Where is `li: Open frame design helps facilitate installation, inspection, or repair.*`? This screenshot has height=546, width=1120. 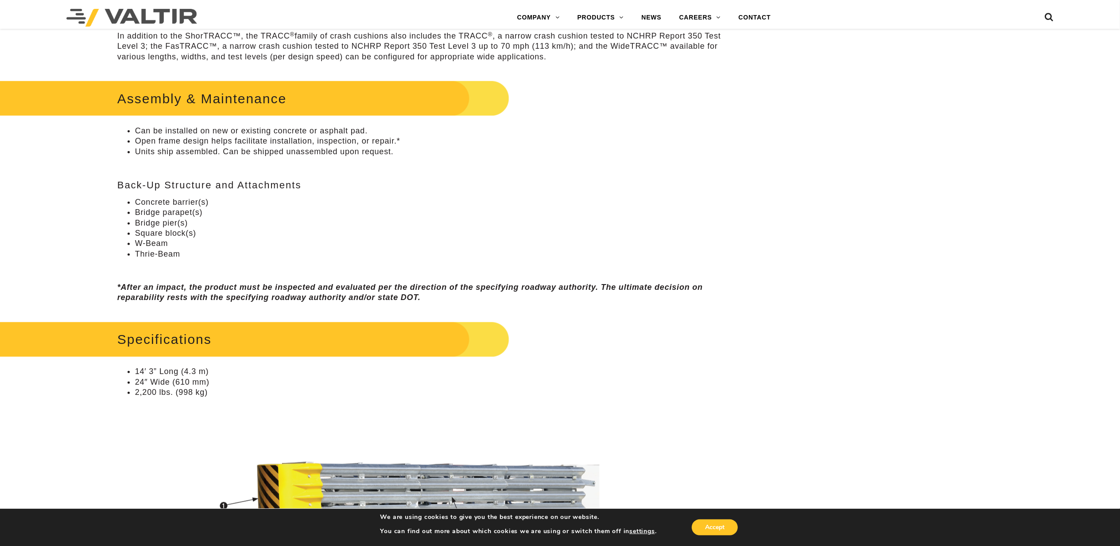
li: Open frame design helps facilitate installation, inspection, or repair.* is located at coordinates (429, 141).